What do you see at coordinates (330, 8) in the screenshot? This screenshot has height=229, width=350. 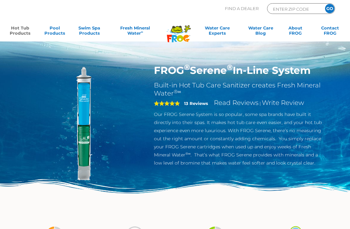 I see `input: GO` at bounding box center [330, 8].